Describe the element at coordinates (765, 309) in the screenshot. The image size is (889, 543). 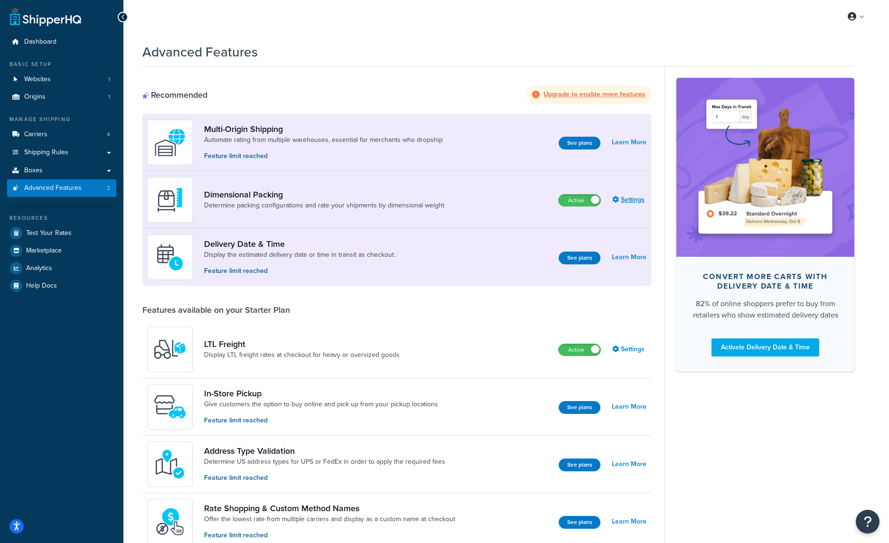
I see `div: 82% of online shoppers prefer to buy from retailers who show estimated delivery dates` at that location.